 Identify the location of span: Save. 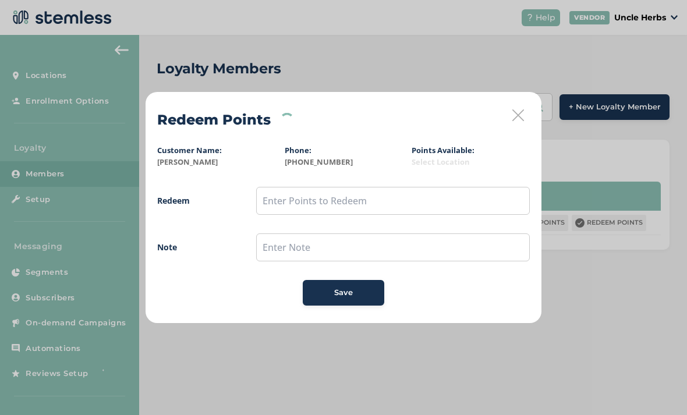
(343, 293).